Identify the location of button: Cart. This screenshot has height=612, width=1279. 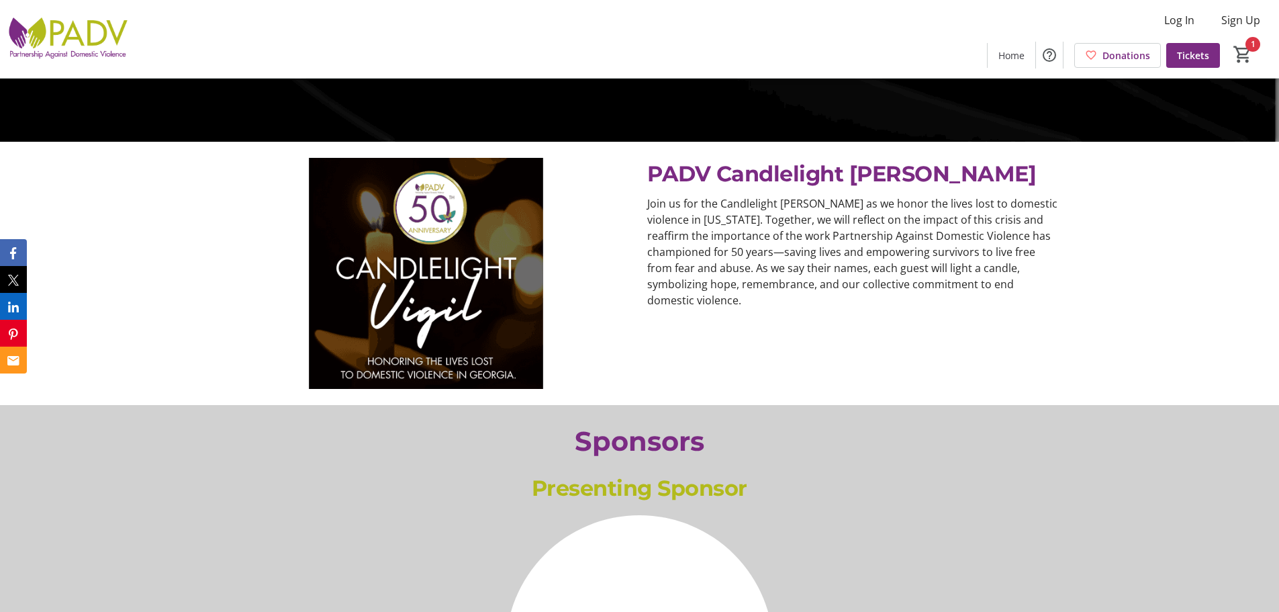
(1243, 54).